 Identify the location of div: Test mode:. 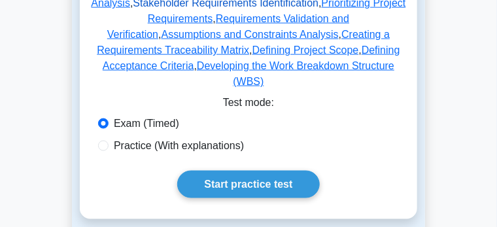
(248, 105).